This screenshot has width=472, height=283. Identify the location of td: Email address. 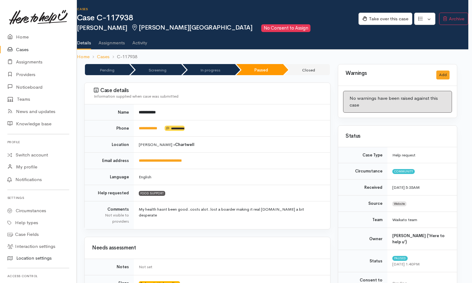
(109, 160).